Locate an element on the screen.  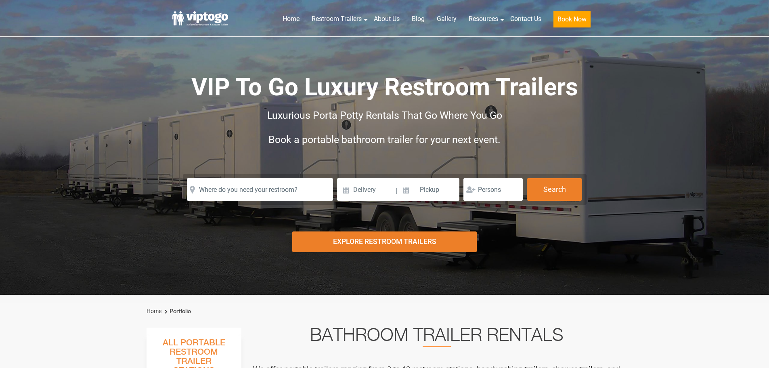
input: Pickup is located at coordinates (429, 189).